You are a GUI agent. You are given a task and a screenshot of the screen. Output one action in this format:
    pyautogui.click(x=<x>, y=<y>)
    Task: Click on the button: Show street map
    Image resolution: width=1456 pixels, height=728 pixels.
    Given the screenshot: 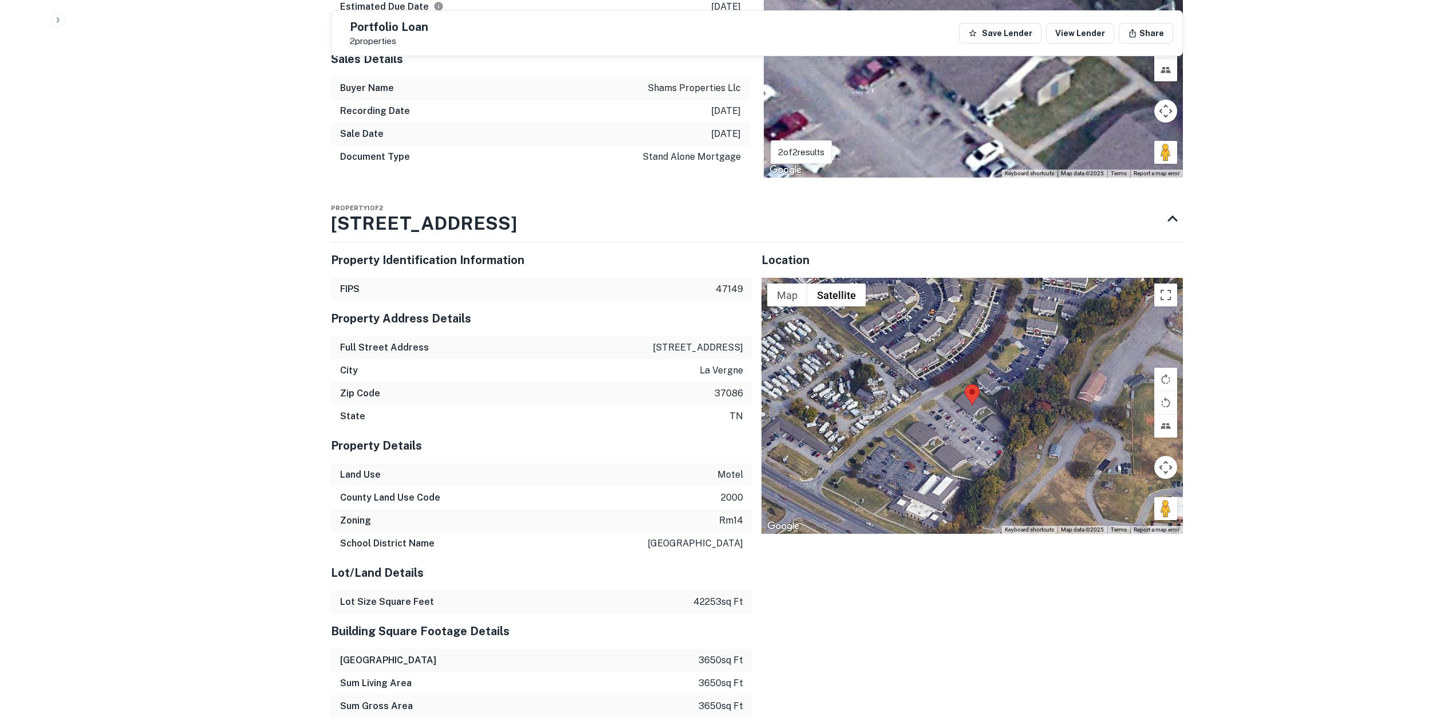 What is the action you would take?
    pyautogui.click(x=787, y=295)
    